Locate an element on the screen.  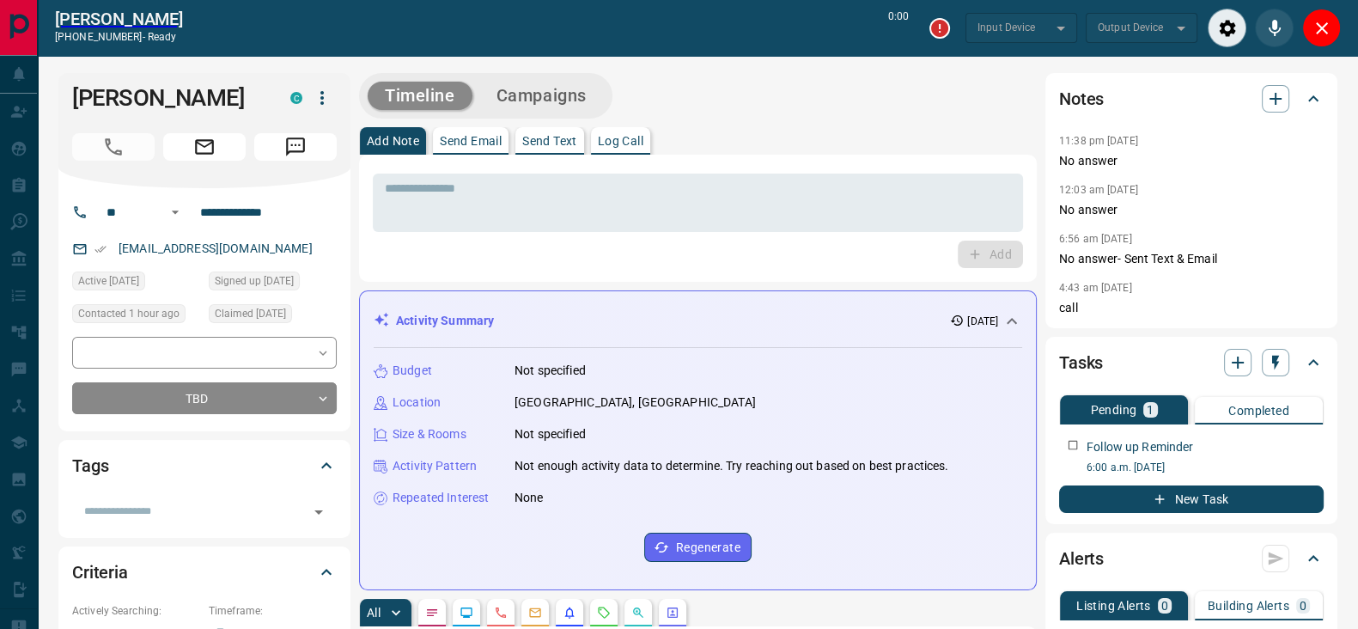
span: Call is located at coordinates (113, 147).